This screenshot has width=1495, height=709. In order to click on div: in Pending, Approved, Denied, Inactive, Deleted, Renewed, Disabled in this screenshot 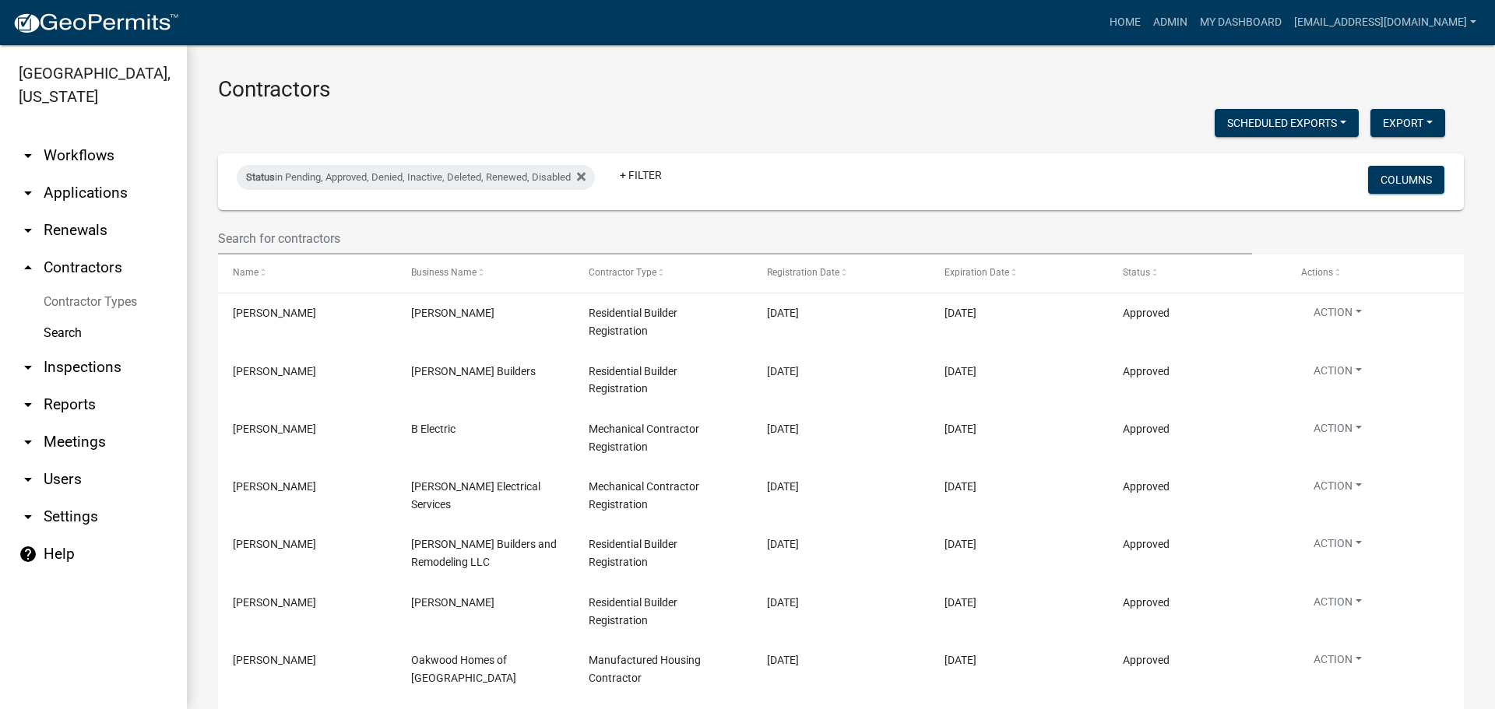, I will do `click(416, 177)`.